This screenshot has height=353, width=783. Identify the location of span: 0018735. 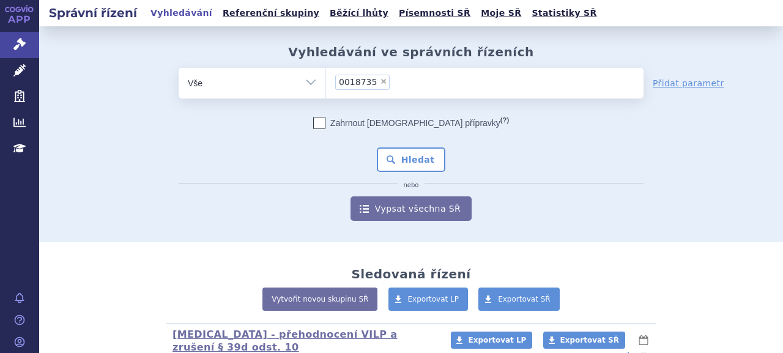
(358, 82).